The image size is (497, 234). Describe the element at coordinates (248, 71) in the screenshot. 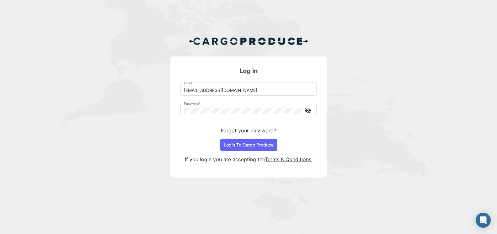

I see `h3: Log in` at that location.